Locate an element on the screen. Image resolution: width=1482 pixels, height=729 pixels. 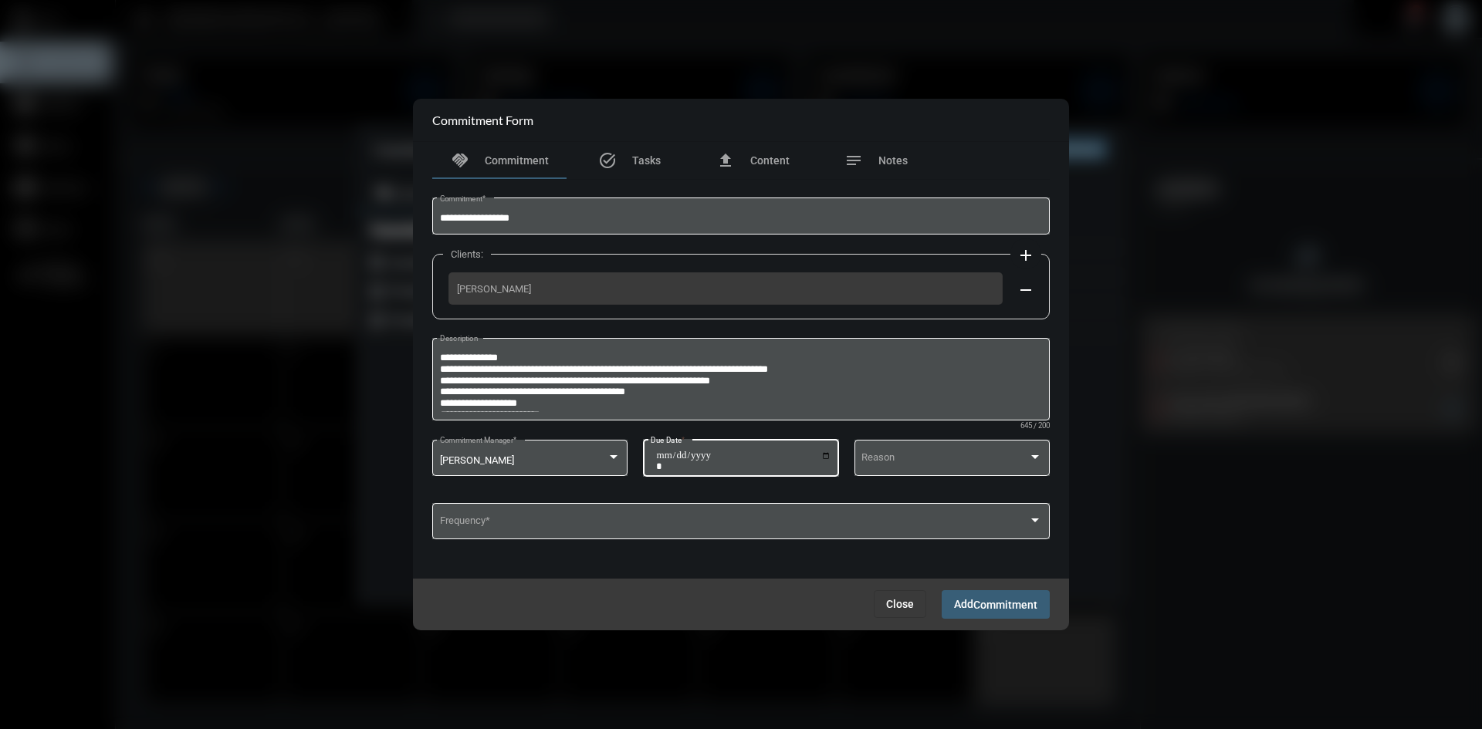
mat-icon: handshake is located at coordinates (460, 161).